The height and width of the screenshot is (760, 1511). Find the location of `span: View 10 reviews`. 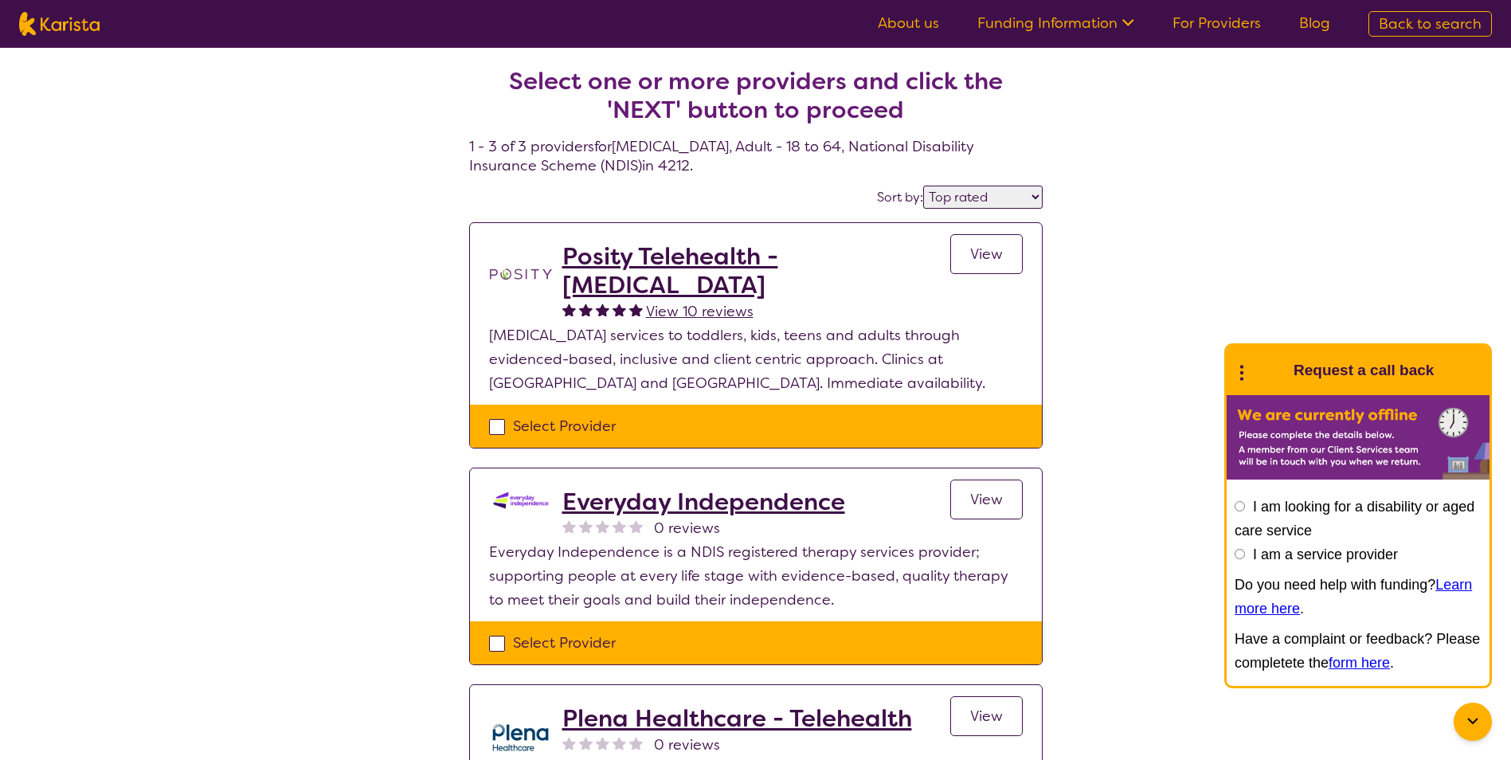

span: View 10 reviews is located at coordinates (699, 311).